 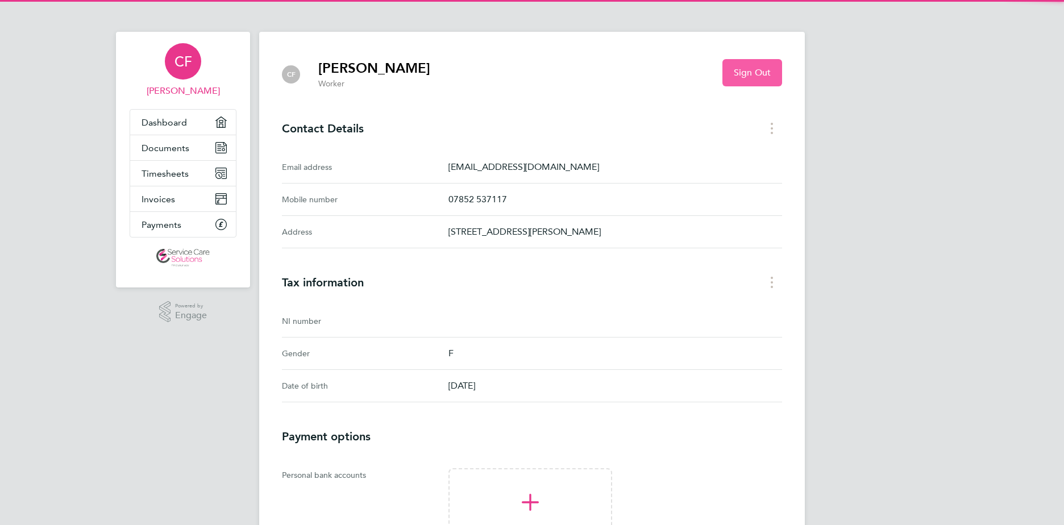 What do you see at coordinates (291, 74) in the screenshot?
I see `div: Cleo Ferguson` at bounding box center [291, 74].